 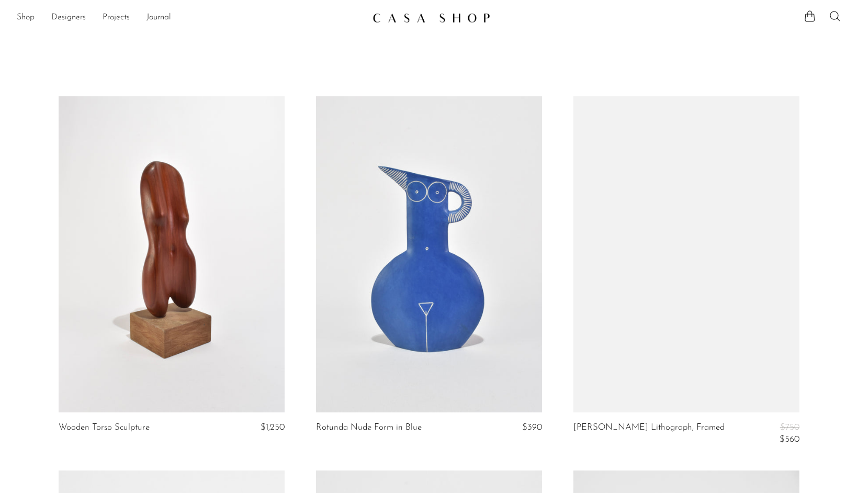 I want to click on nav: Desktop navigation, so click(x=190, y=18).